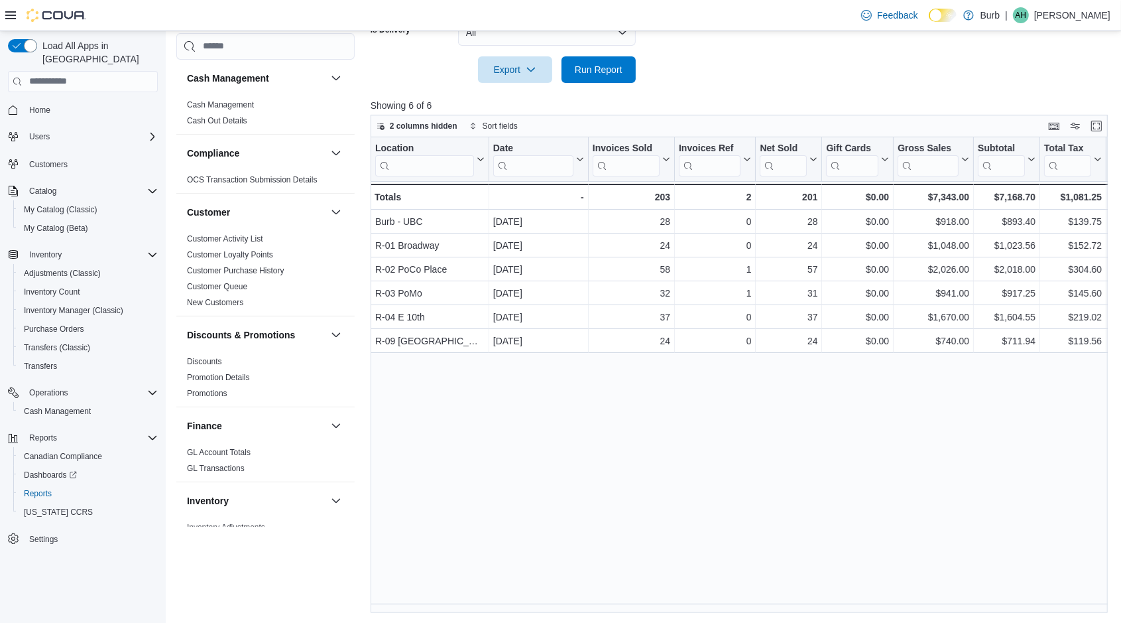 Image resolution: width=1121 pixels, height=623 pixels. I want to click on span: GL Account Totals, so click(219, 452).